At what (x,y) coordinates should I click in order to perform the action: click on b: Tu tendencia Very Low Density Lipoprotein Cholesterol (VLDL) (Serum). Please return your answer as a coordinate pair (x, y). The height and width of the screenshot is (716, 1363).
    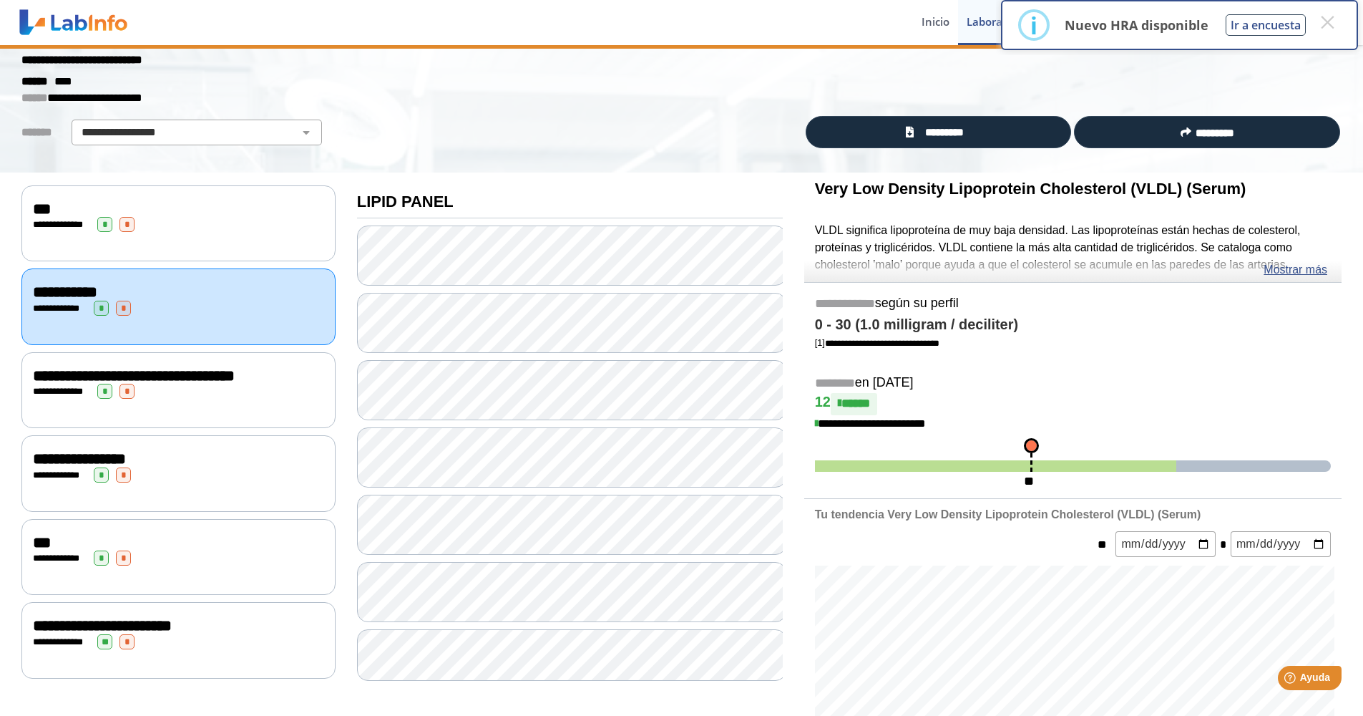
    Looking at the image, I should click on (1008, 514).